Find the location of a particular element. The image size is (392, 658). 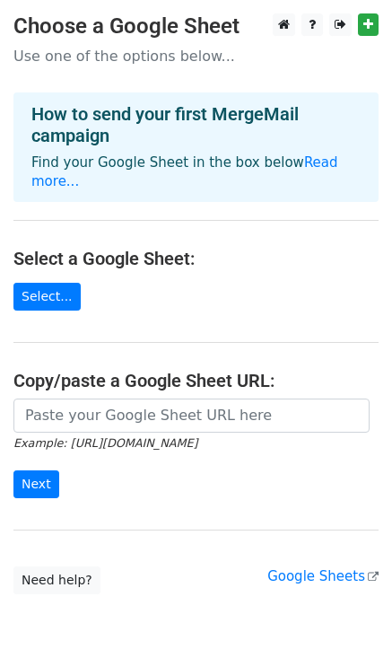

a: Read more... is located at coordinates (185, 171).